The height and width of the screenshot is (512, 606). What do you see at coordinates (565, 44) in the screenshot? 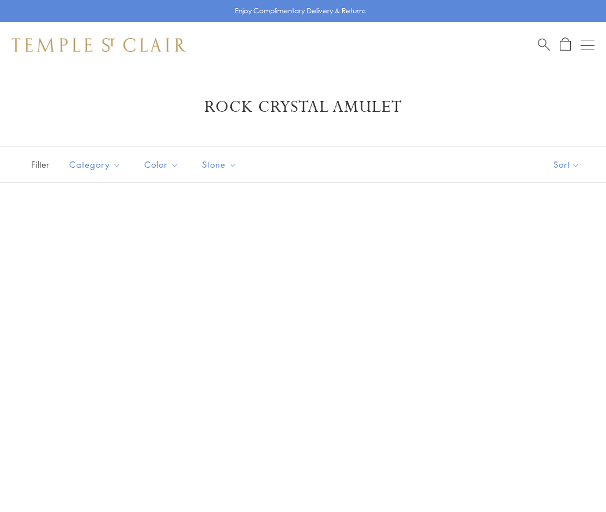
I see `a: Open Shopping Bag` at bounding box center [565, 44].